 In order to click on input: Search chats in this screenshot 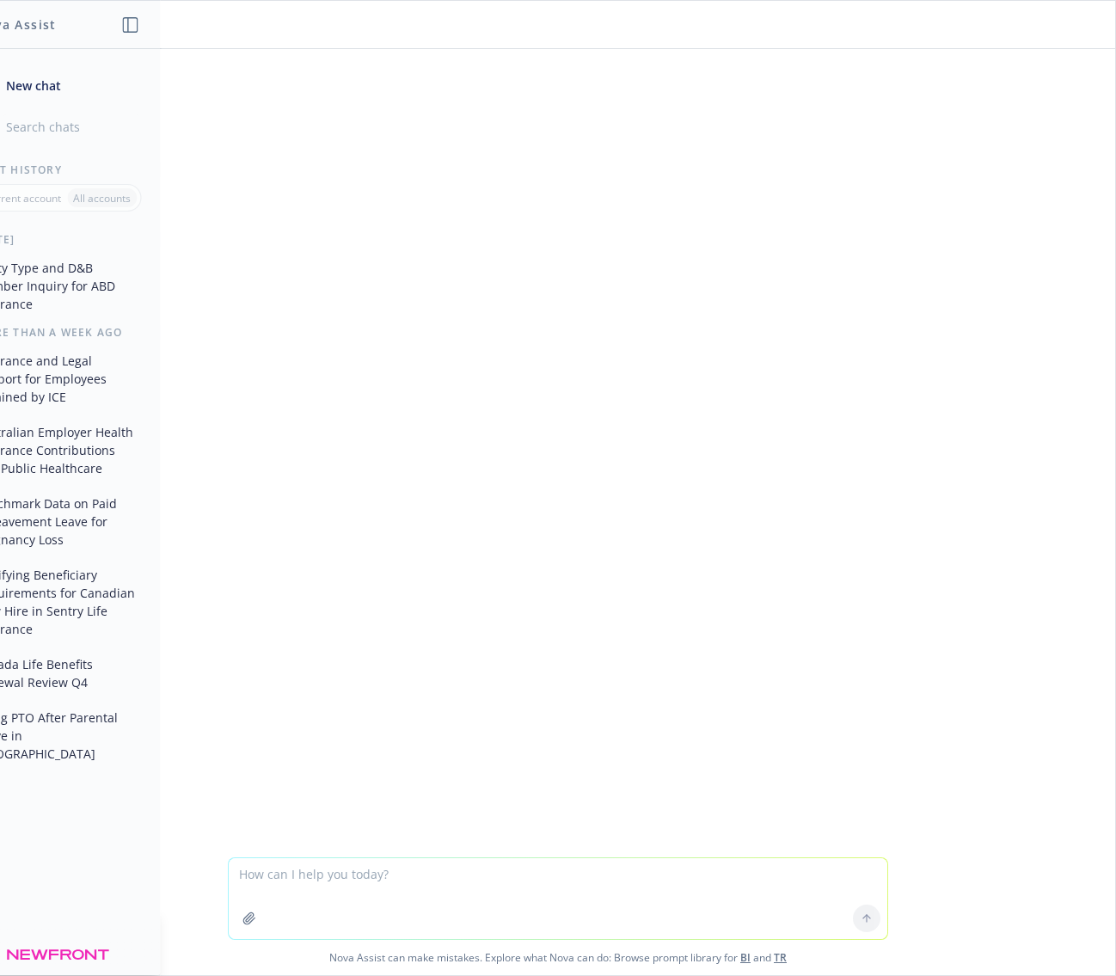, I will do `click(70, 126)`.